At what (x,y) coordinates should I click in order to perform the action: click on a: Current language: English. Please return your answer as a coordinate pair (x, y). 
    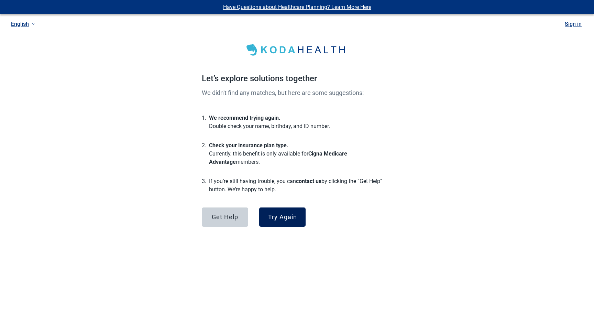
    Looking at the image, I should click on (23, 24).